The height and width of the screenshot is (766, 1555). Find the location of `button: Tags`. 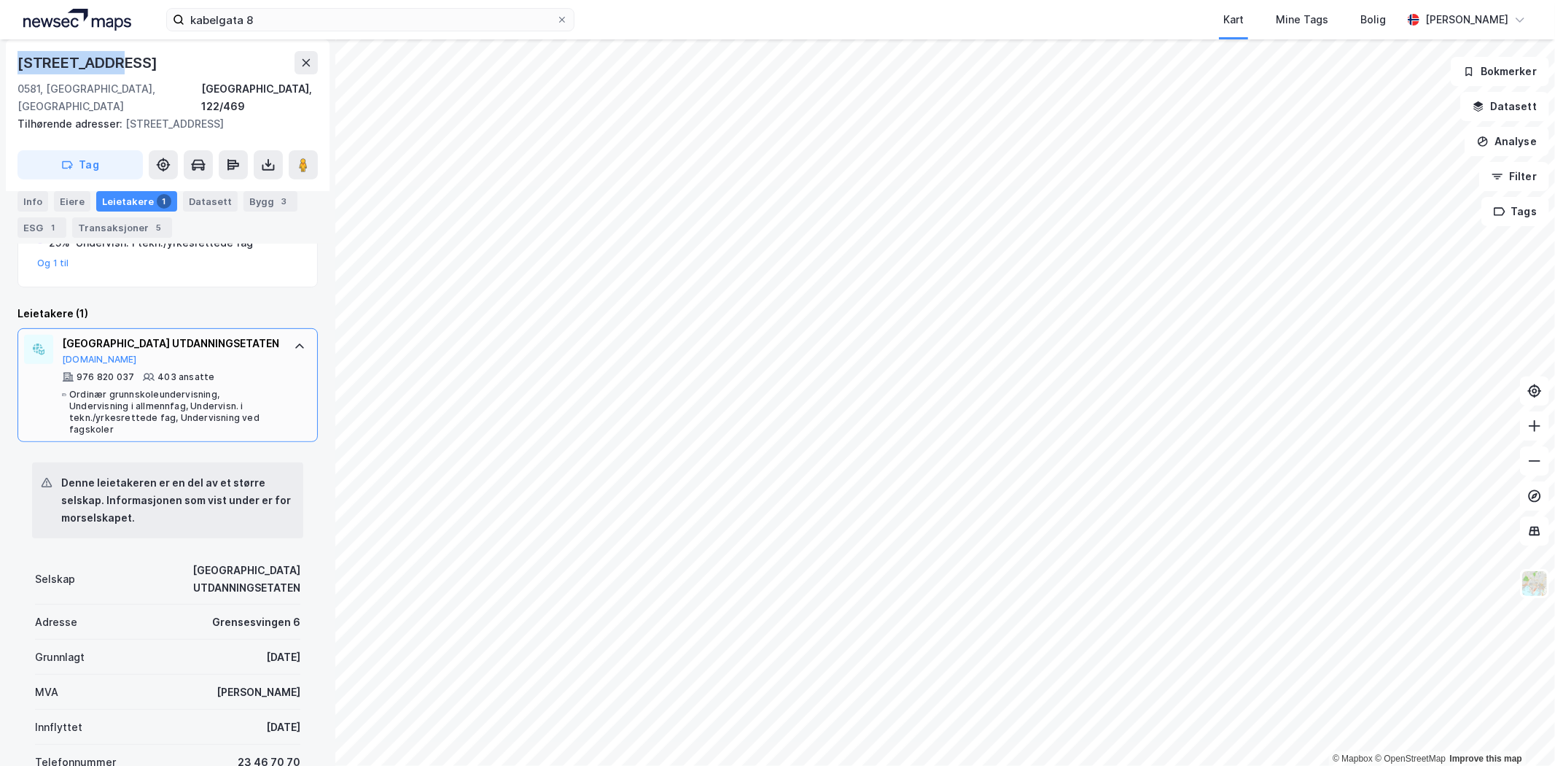

button: Tags is located at coordinates (1515, 211).